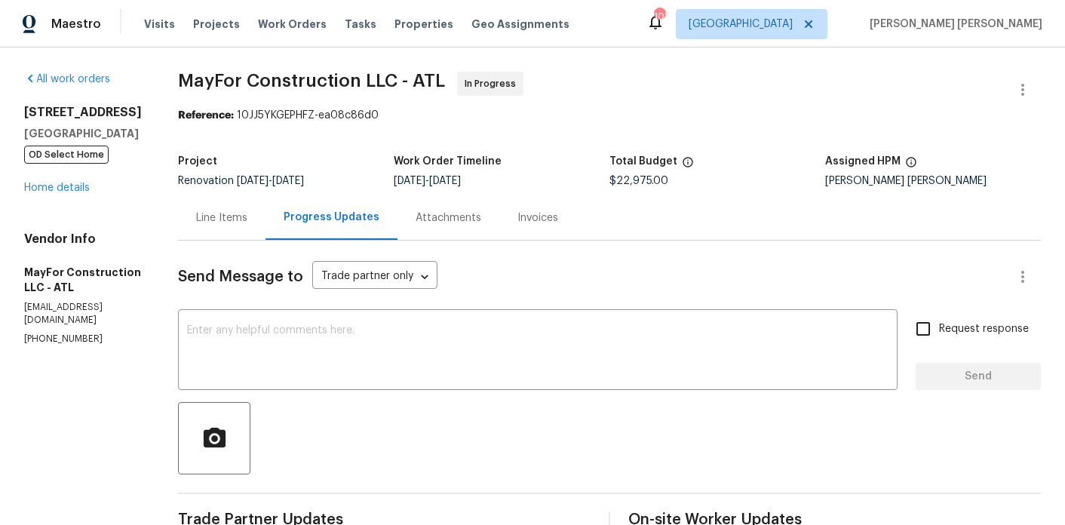 Image resolution: width=1065 pixels, height=525 pixels. I want to click on span: Send Message to, so click(241, 277).